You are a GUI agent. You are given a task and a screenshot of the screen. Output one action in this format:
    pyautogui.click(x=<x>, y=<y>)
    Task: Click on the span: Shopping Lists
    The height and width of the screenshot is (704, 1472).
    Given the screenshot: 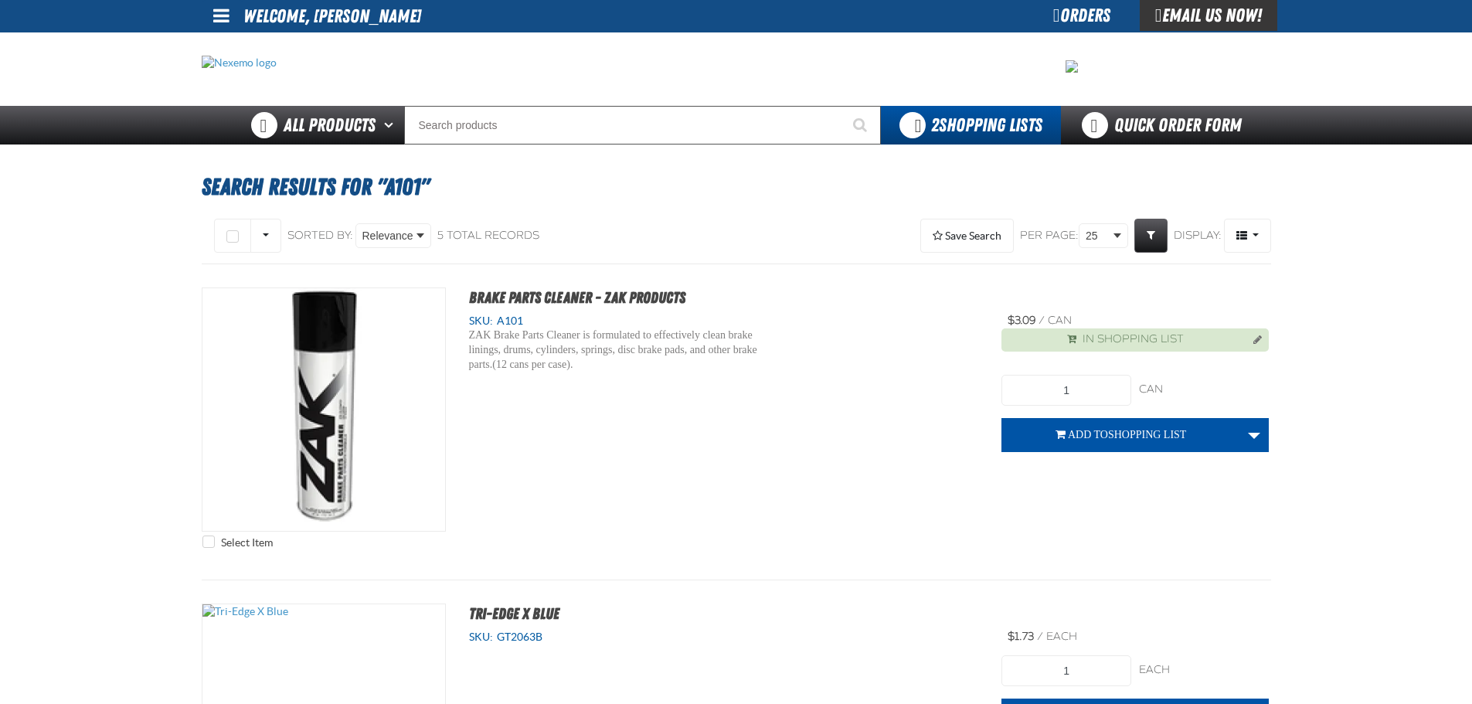 What is the action you would take?
    pyautogui.click(x=987, y=125)
    